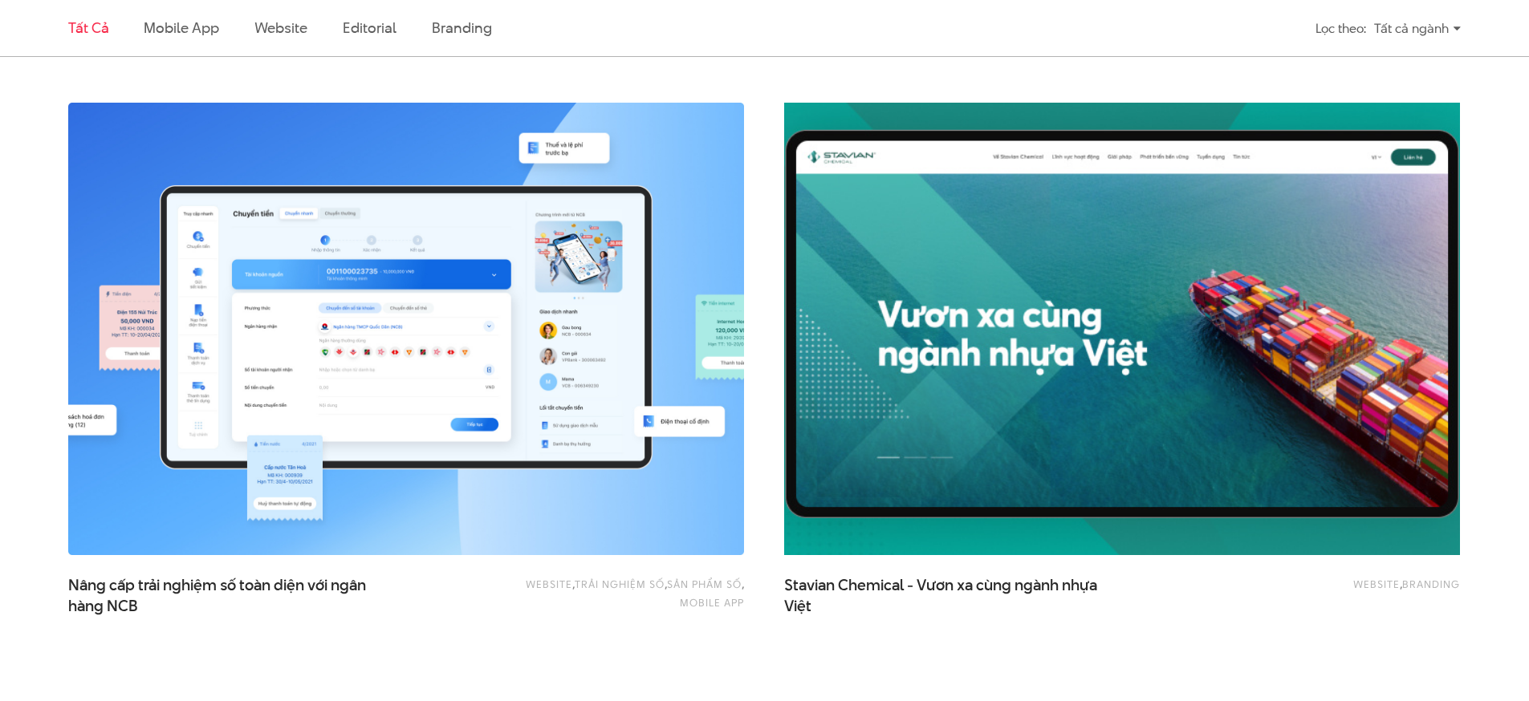 The height and width of the screenshot is (701, 1529). I want to click on div: Tất cả ngành, so click(1417, 28).